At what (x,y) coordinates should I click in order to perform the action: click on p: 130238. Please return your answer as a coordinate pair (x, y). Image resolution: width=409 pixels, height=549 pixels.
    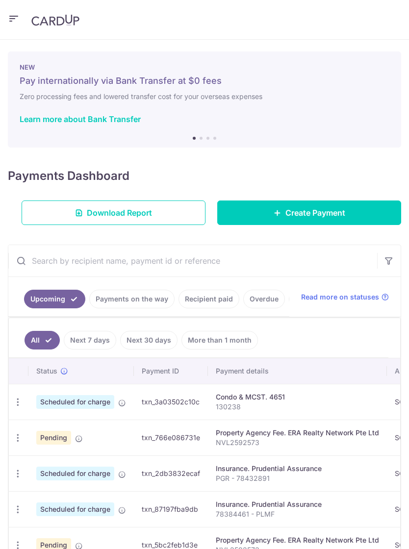
    Looking at the image, I should click on (297, 407).